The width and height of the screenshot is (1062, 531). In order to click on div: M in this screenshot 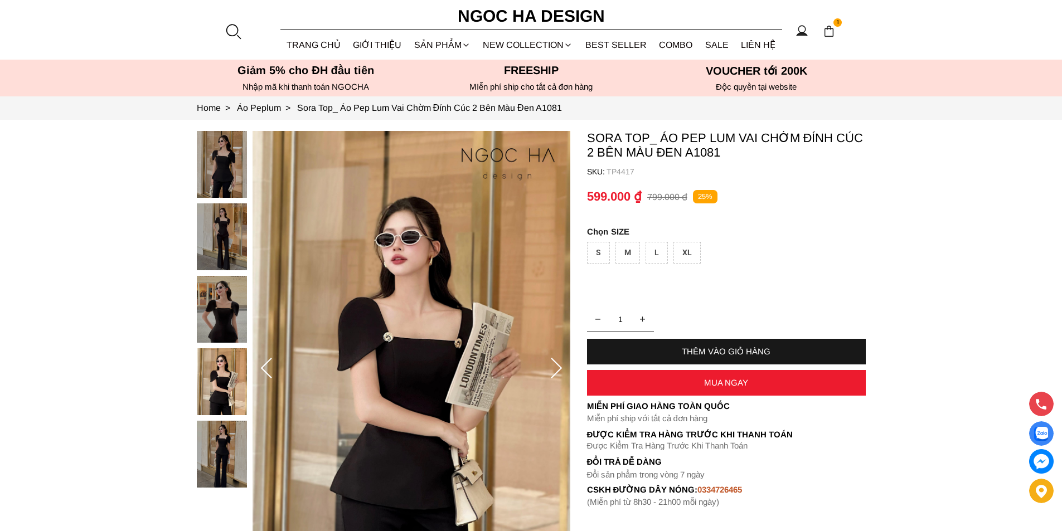, I will do `click(628, 252)`.